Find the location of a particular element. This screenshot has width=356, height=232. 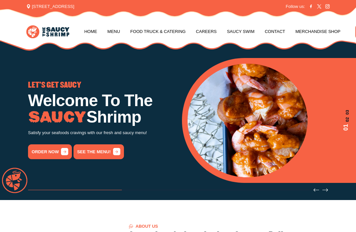

a: Food Truck & Catering is located at coordinates (158, 32).